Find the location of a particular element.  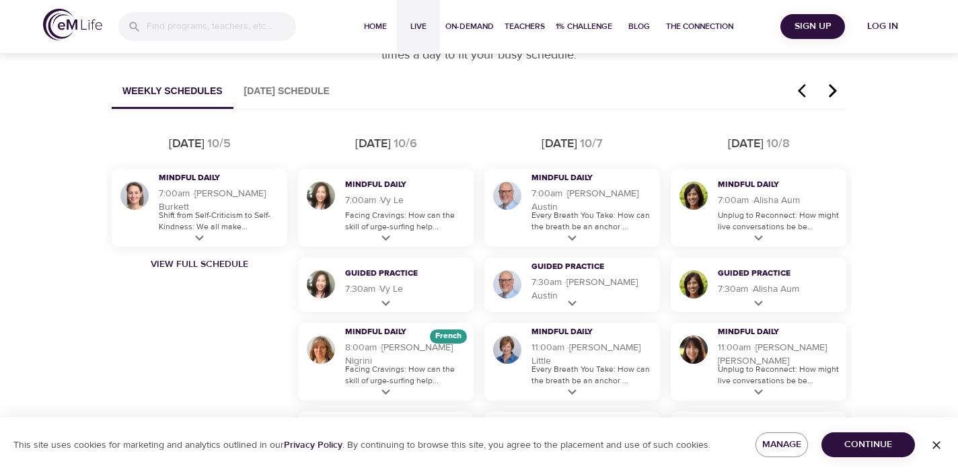

h5: 7:30am · Vy Le is located at coordinates (406, 289).